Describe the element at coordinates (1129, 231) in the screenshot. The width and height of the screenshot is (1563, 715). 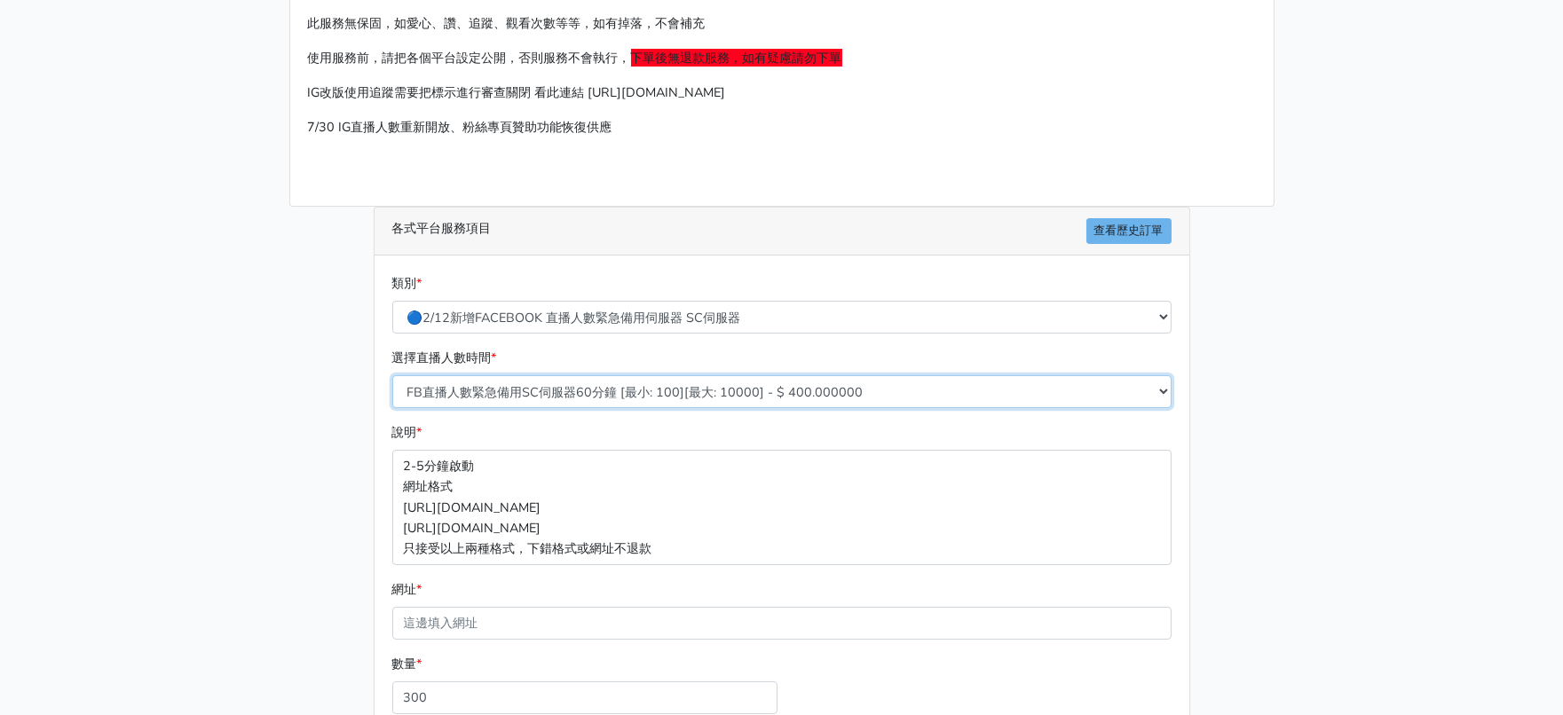
I see `a: 查看歷史訂單` at that location.